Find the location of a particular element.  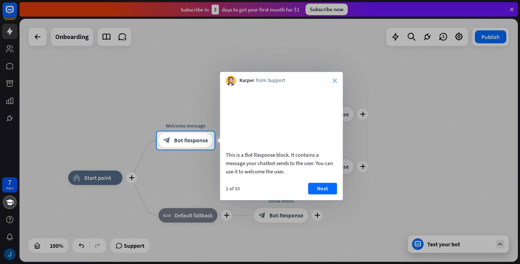

i: close is located at coordinates (335, 81).